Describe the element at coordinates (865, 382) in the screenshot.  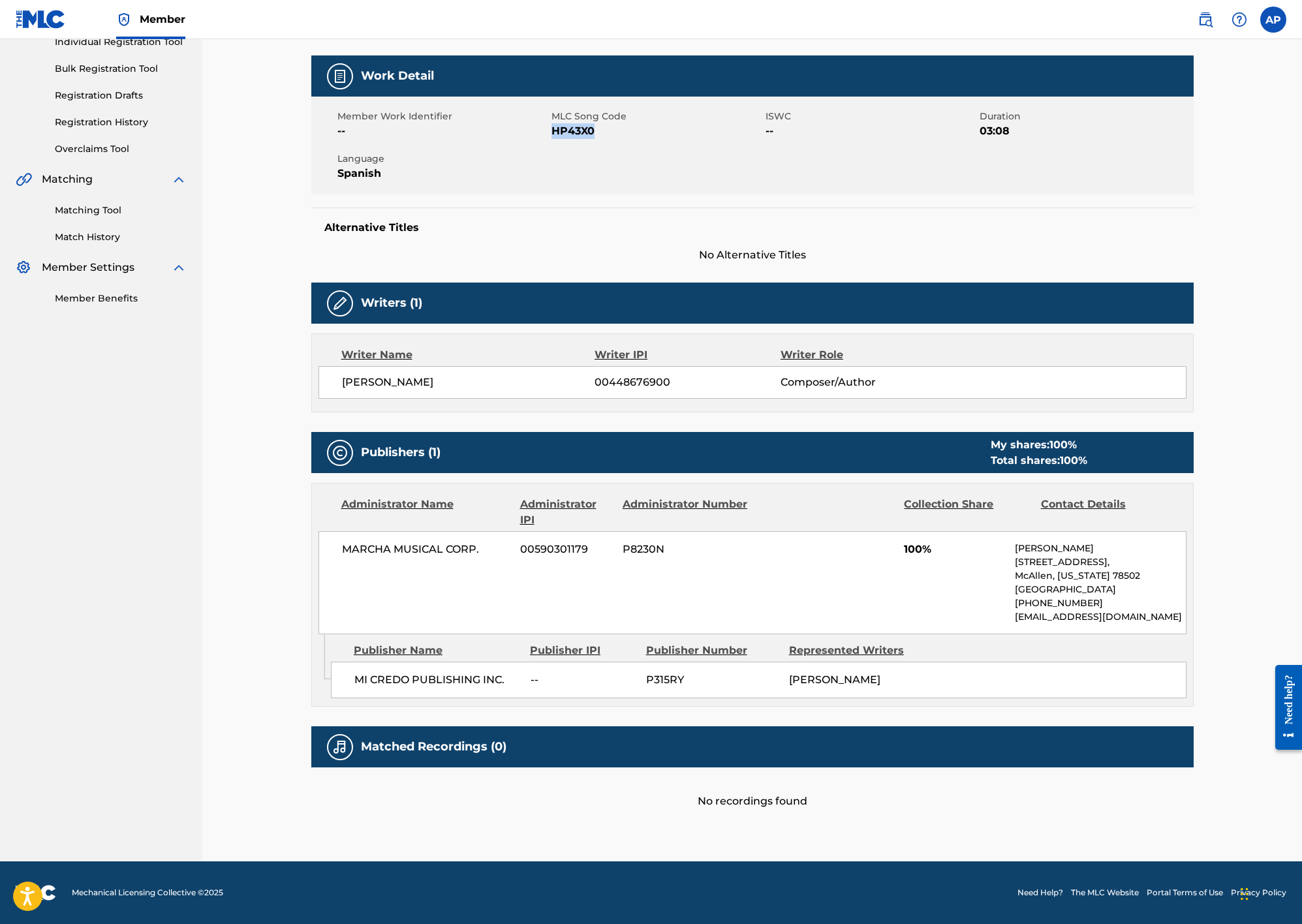
I see `span: Composer/Author` at that location.